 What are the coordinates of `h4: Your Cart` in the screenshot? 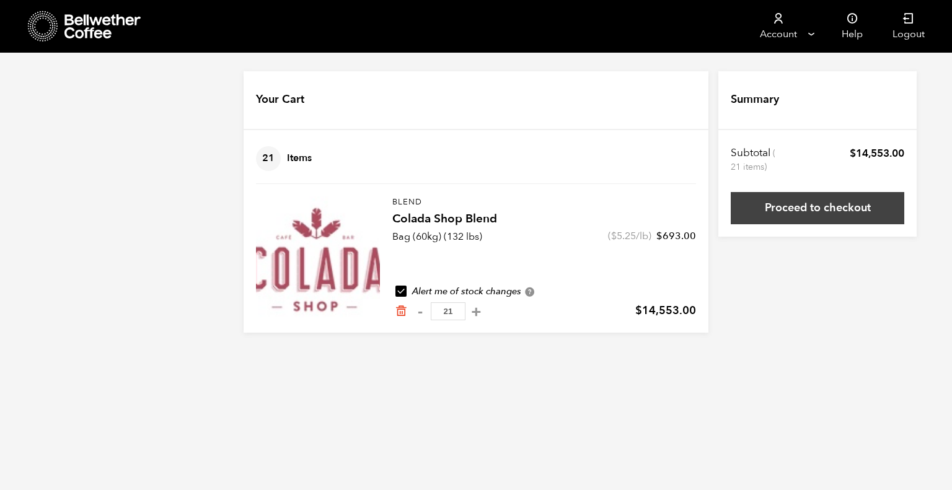 It's located at (280, 100).